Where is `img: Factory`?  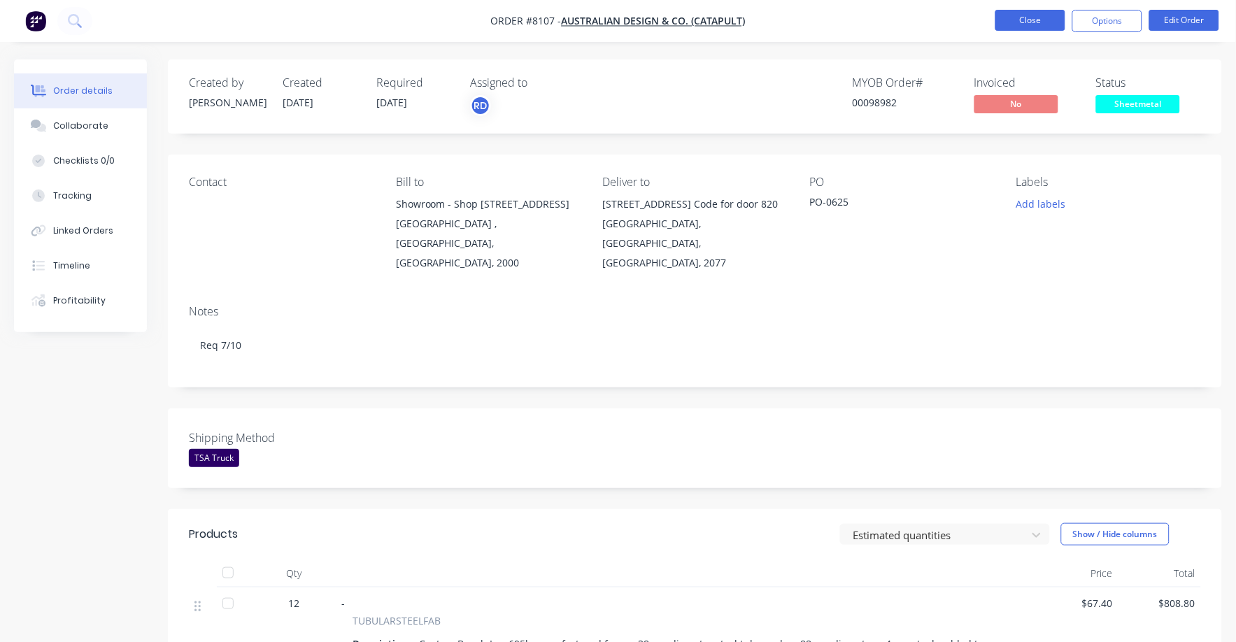
img: Factory is located at coordinates (36, 21).